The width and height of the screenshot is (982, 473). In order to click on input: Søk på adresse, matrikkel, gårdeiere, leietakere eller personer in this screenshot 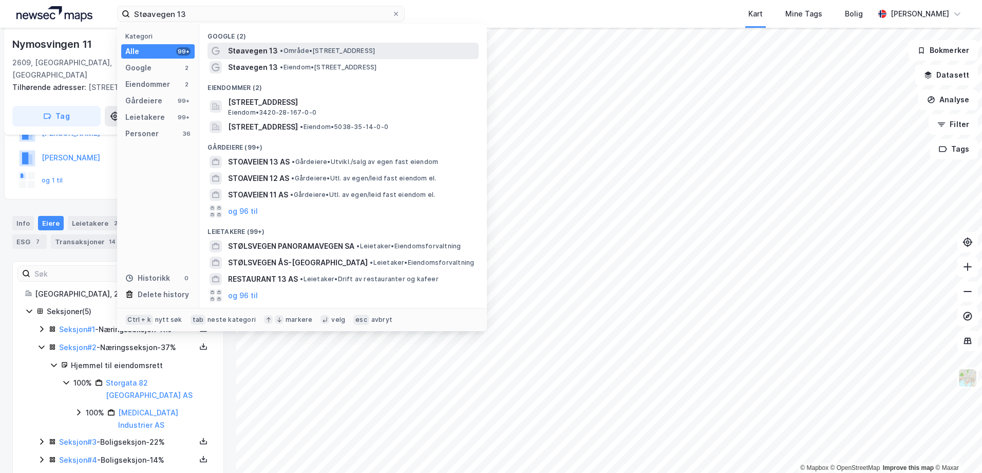, I will do `click(261, 14)`.